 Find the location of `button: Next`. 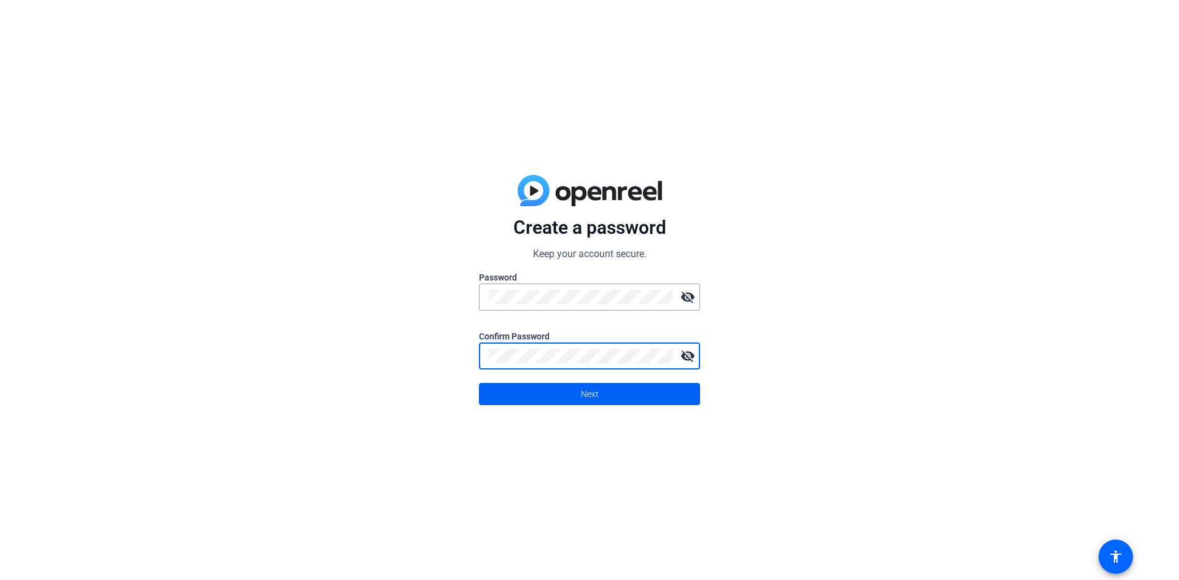

button: Next is located at coordinates (589, 394).